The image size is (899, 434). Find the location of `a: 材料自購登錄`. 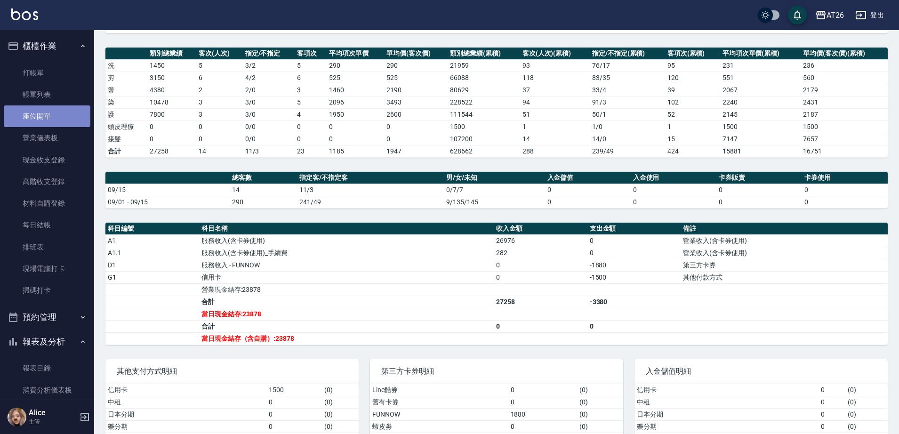

a: 材料自購登錄 is located at coordinates (47, 203).